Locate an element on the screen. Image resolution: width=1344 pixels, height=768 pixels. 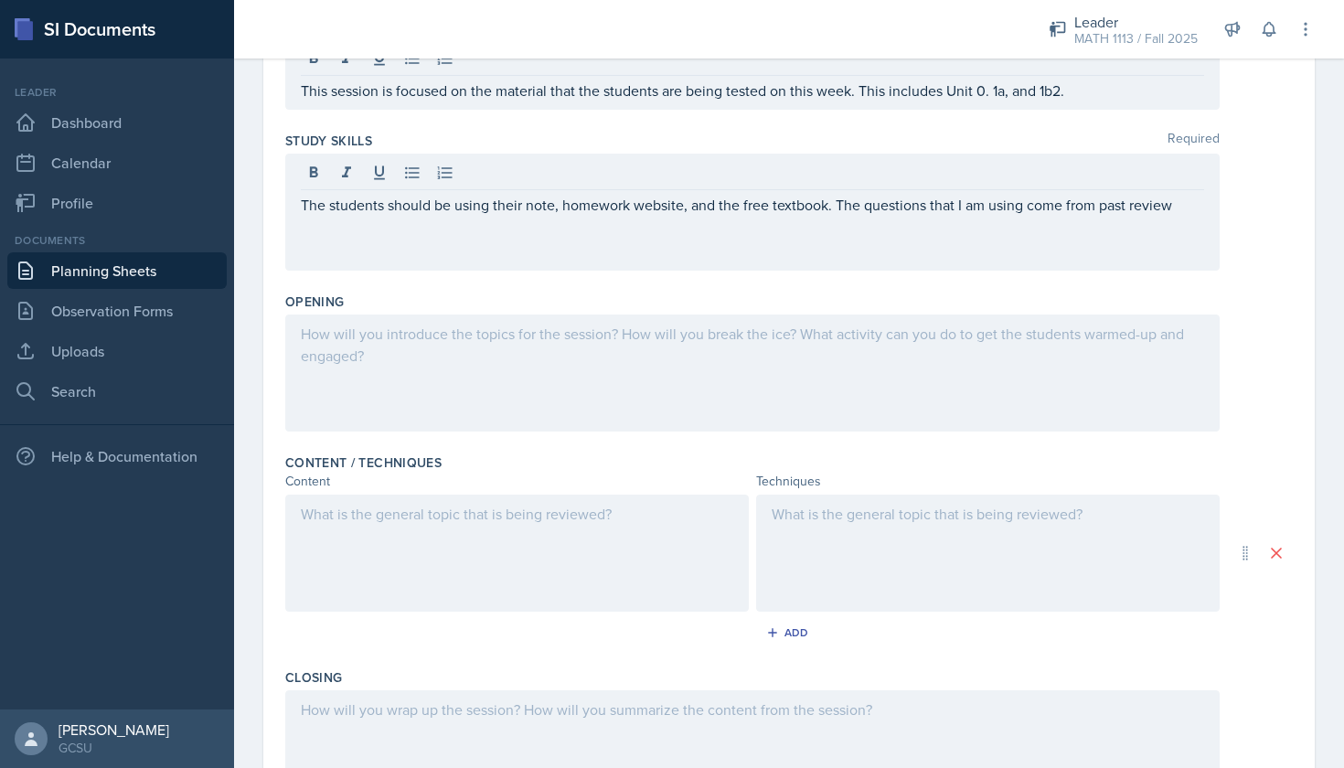
button: Add is located at coordinates (789, 633).